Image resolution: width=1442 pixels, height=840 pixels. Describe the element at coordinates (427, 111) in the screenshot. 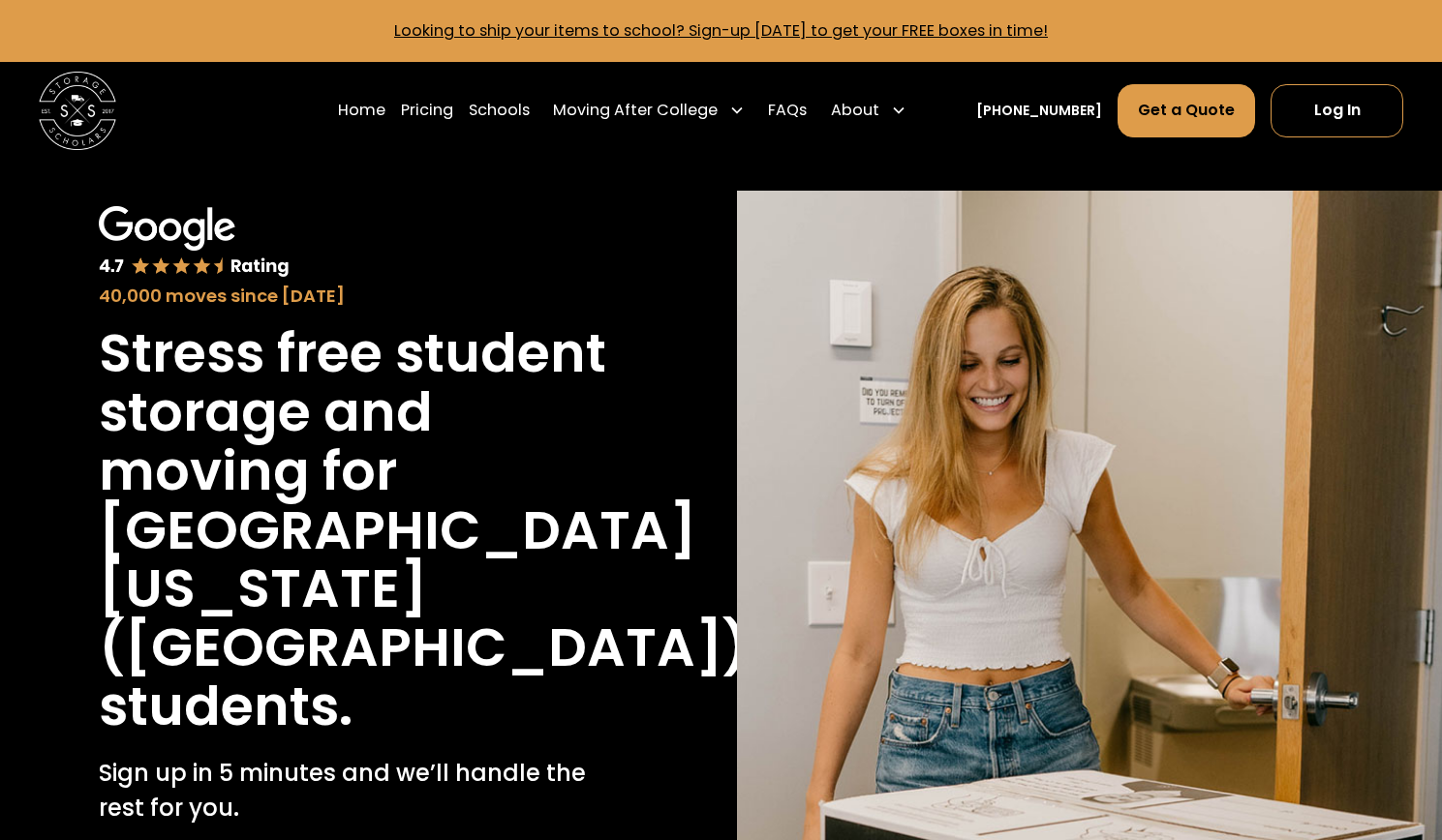

I see `a: Pricing` at that location.